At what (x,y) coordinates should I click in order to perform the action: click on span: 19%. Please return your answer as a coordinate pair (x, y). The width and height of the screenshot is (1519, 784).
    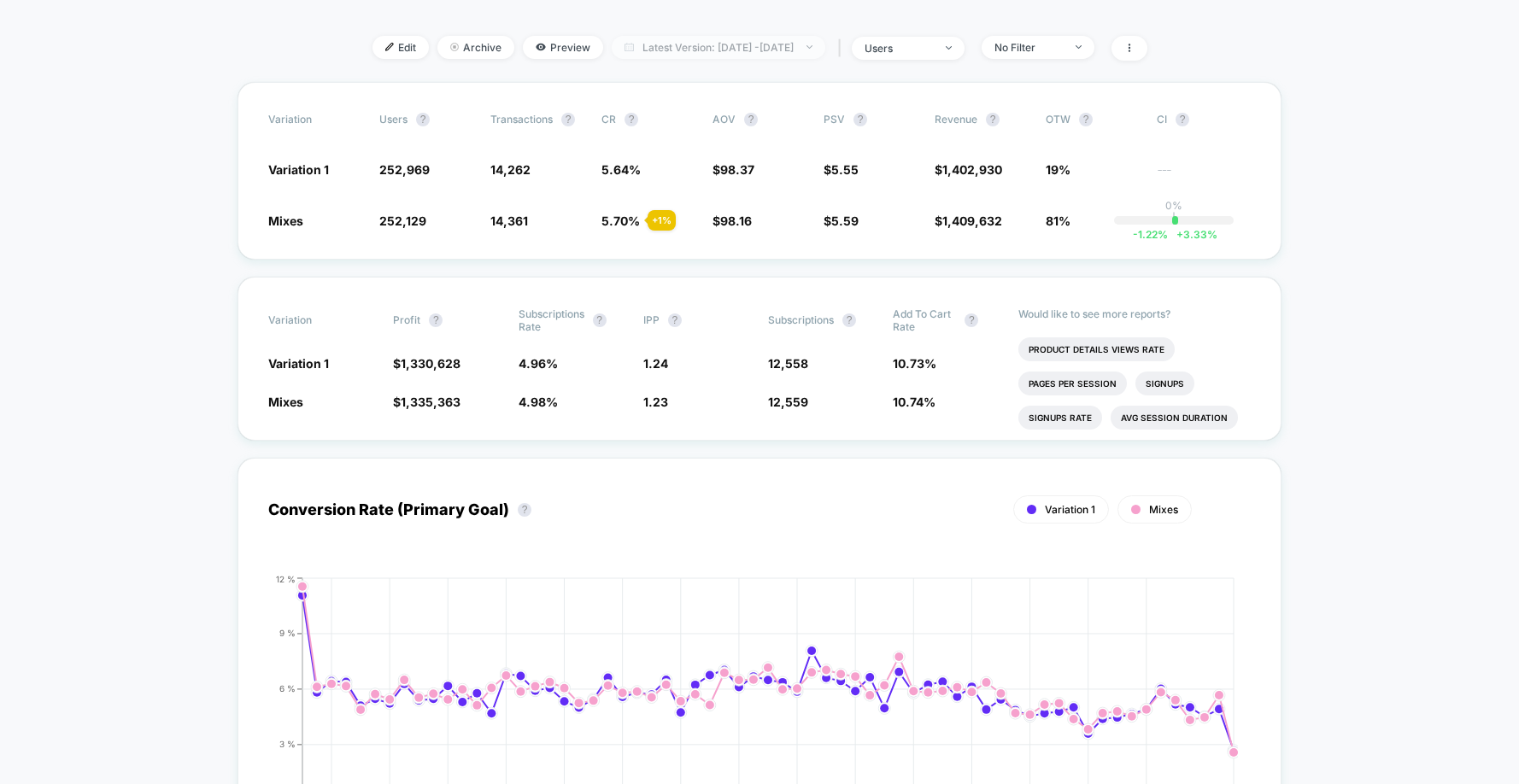
    Looking at the image, I should click on (1057, 169).